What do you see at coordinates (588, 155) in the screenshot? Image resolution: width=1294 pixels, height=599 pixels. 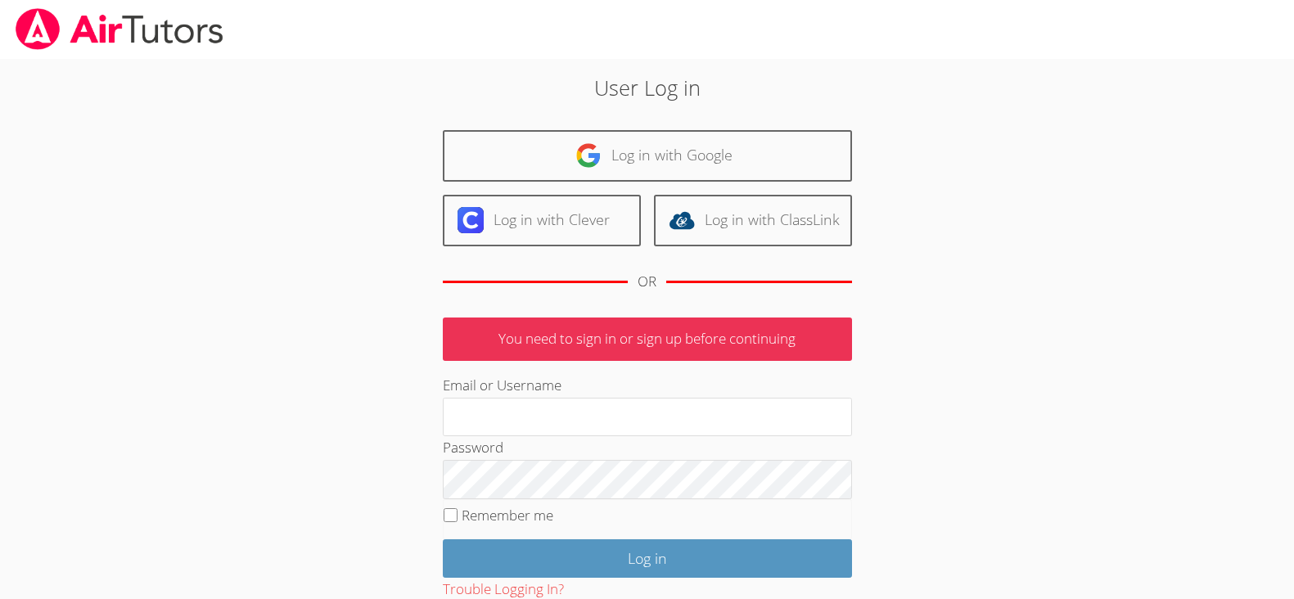 I see `img: google-logo-50288ca7cdecda66e5e0955fdab243c47b7ad437acaf1139b6f446037453330a.svg` at bounding box center [588, 155].